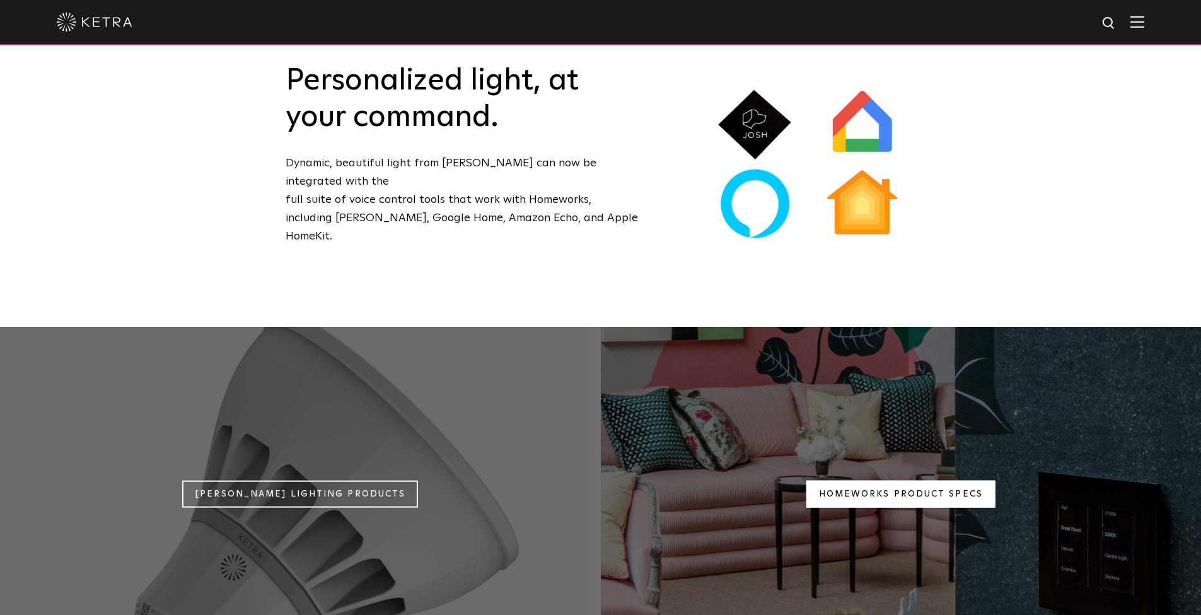  I want to click on h2: Personalized light, at your command., so click(462, 99).